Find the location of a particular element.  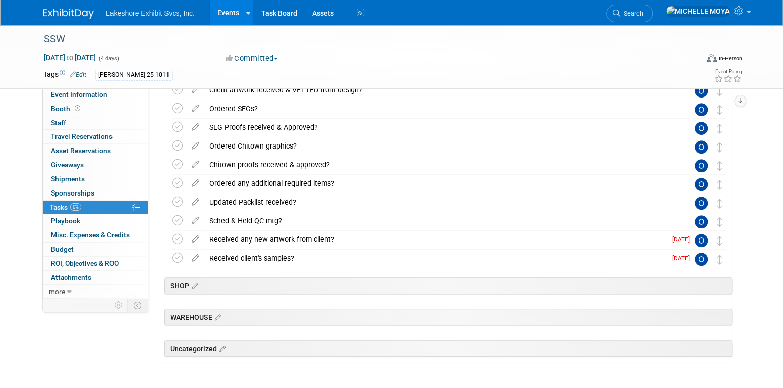

div: SEG Proofs received & Approved? is located at coordinates (440, 127).